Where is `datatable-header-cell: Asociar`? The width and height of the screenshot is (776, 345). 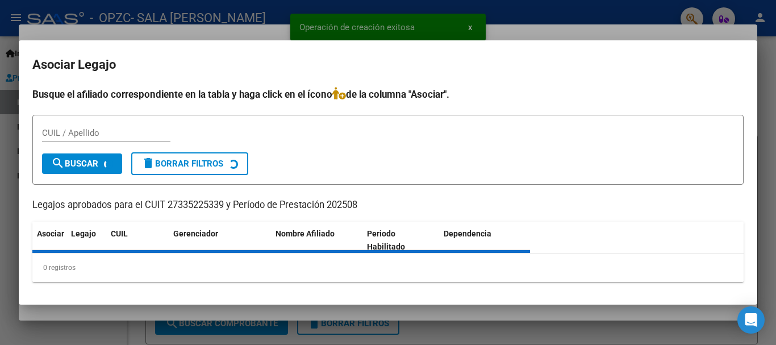 datatable-header-cell: Asociar is located at coordinates (49, 240).